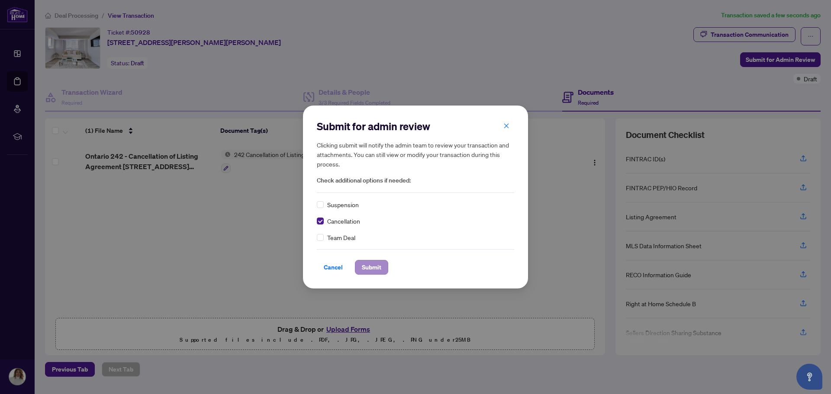  What do you see at coordinates (344, 221) in the screenshot?
I see `span: Cancellation` at bounding box center [344, 221].